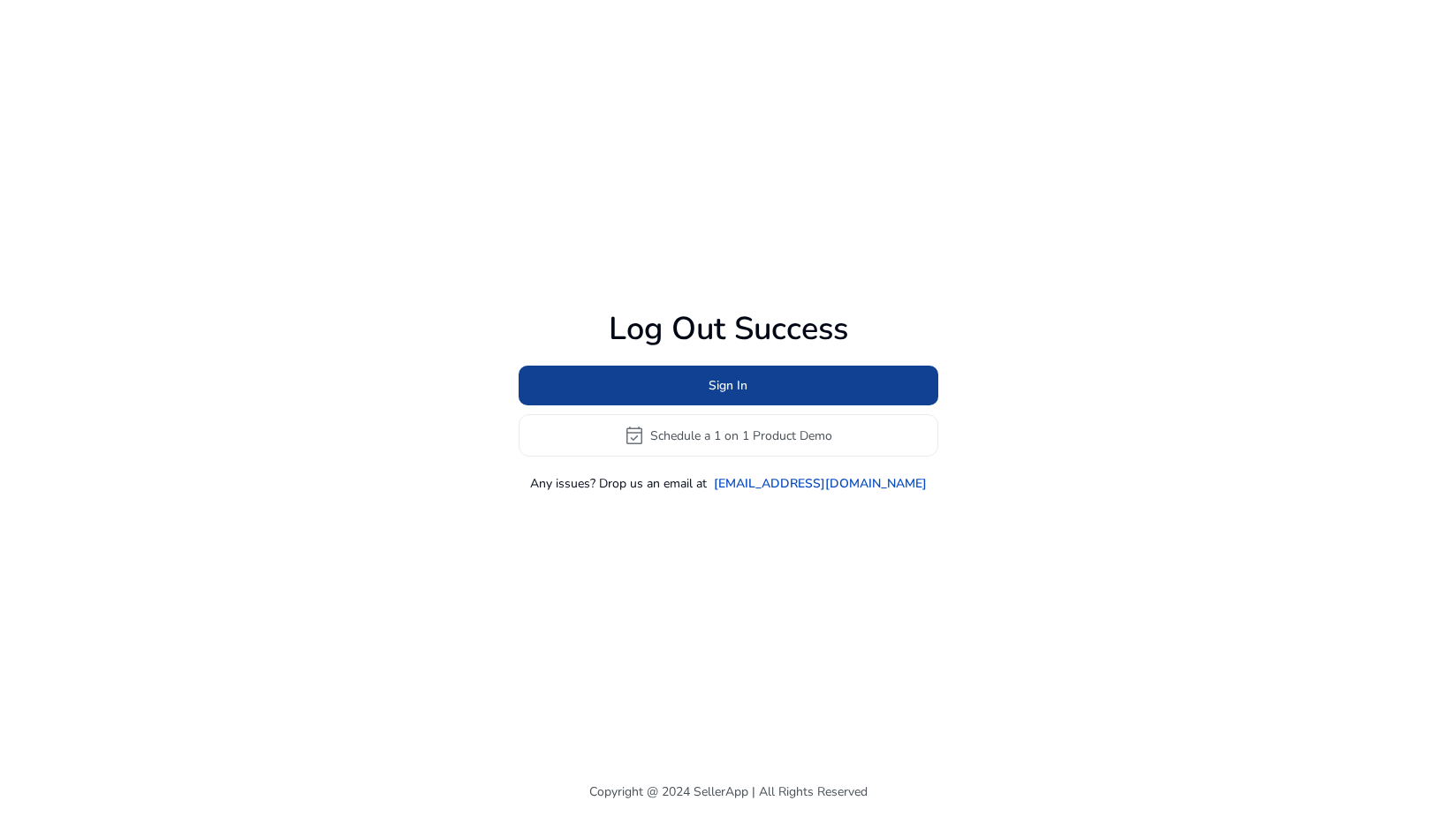 The image size is (1456, 816). What do you see at coordinates (728, 385) in the screenshot?
I see `button: Sign In` at bounding box center [728, 385].